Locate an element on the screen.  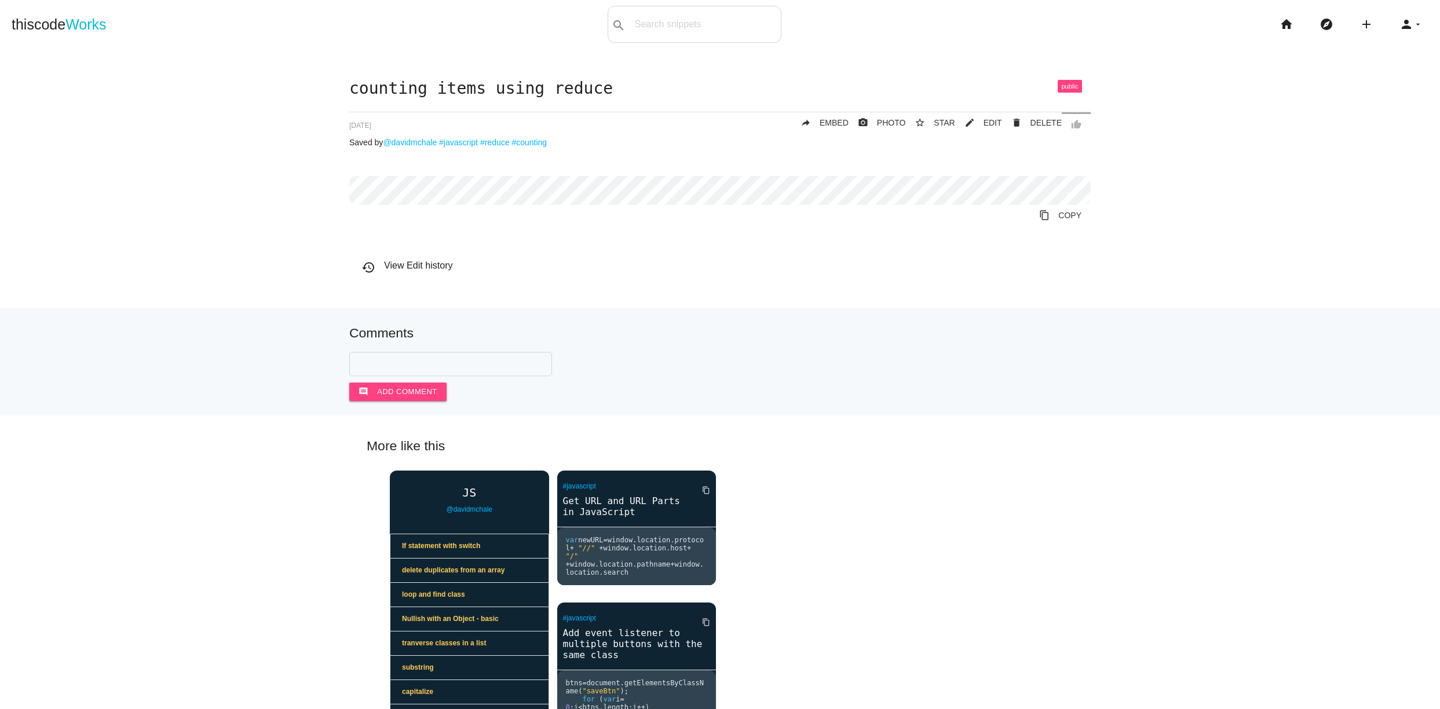
span: PHOTO is located at coordinates (891, 123).